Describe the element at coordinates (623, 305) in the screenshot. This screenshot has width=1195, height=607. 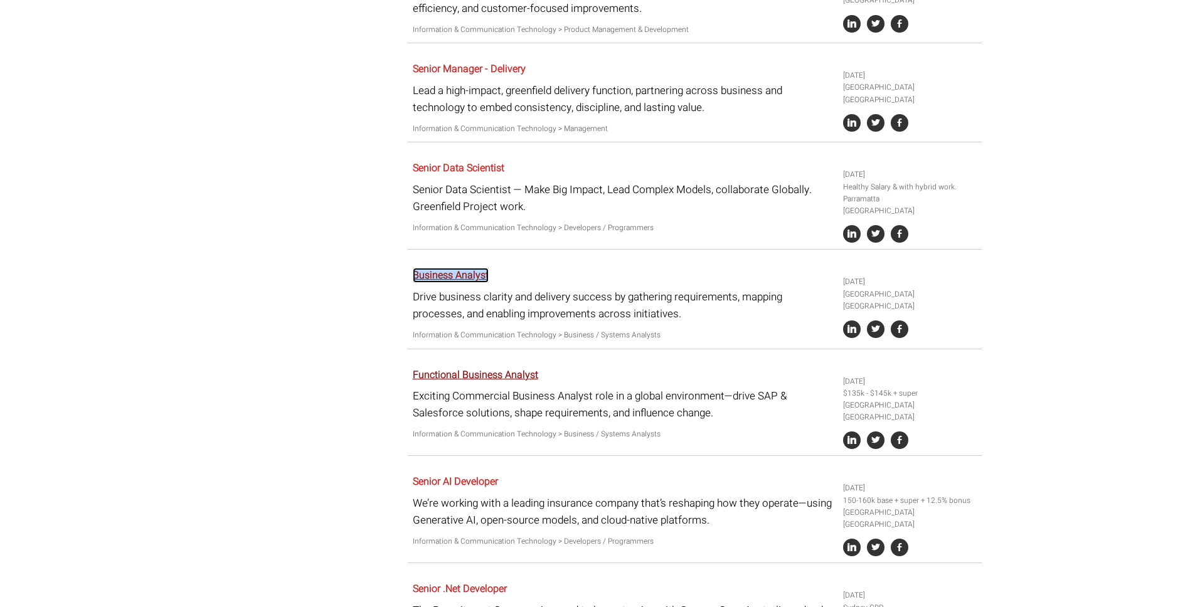
I see `p: Drive business clarity and delivery success by gathering requirements, mapping processes, and ena...` at that location.